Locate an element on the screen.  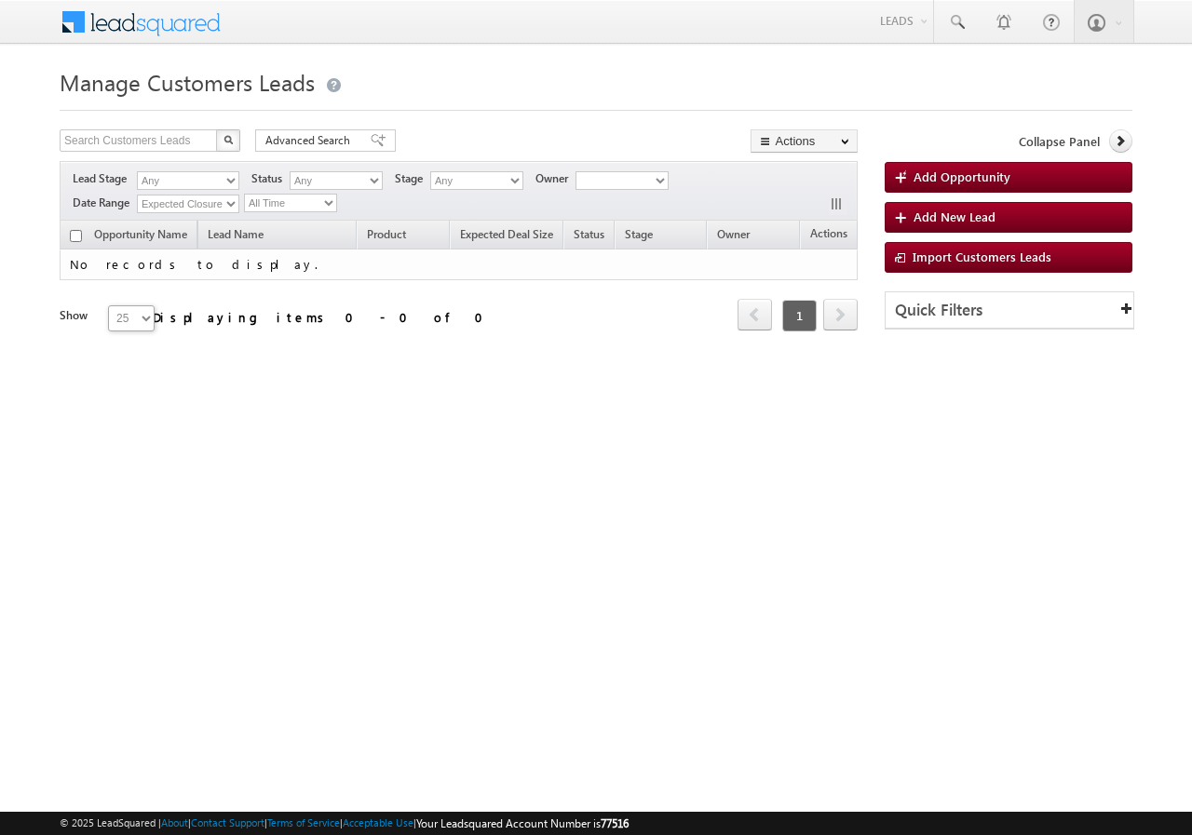
a: Opportunity Name is located at coordinates (141, 237).